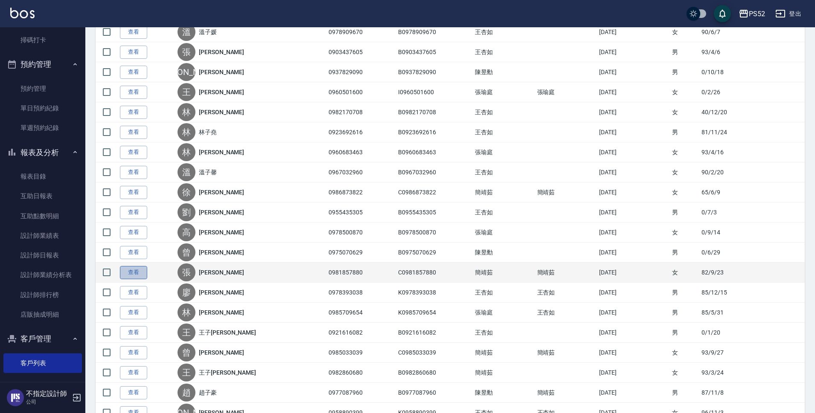  Describe the element at coordinates (43, 364) in the screenshot. I see `a: 客戶列表` at that location.